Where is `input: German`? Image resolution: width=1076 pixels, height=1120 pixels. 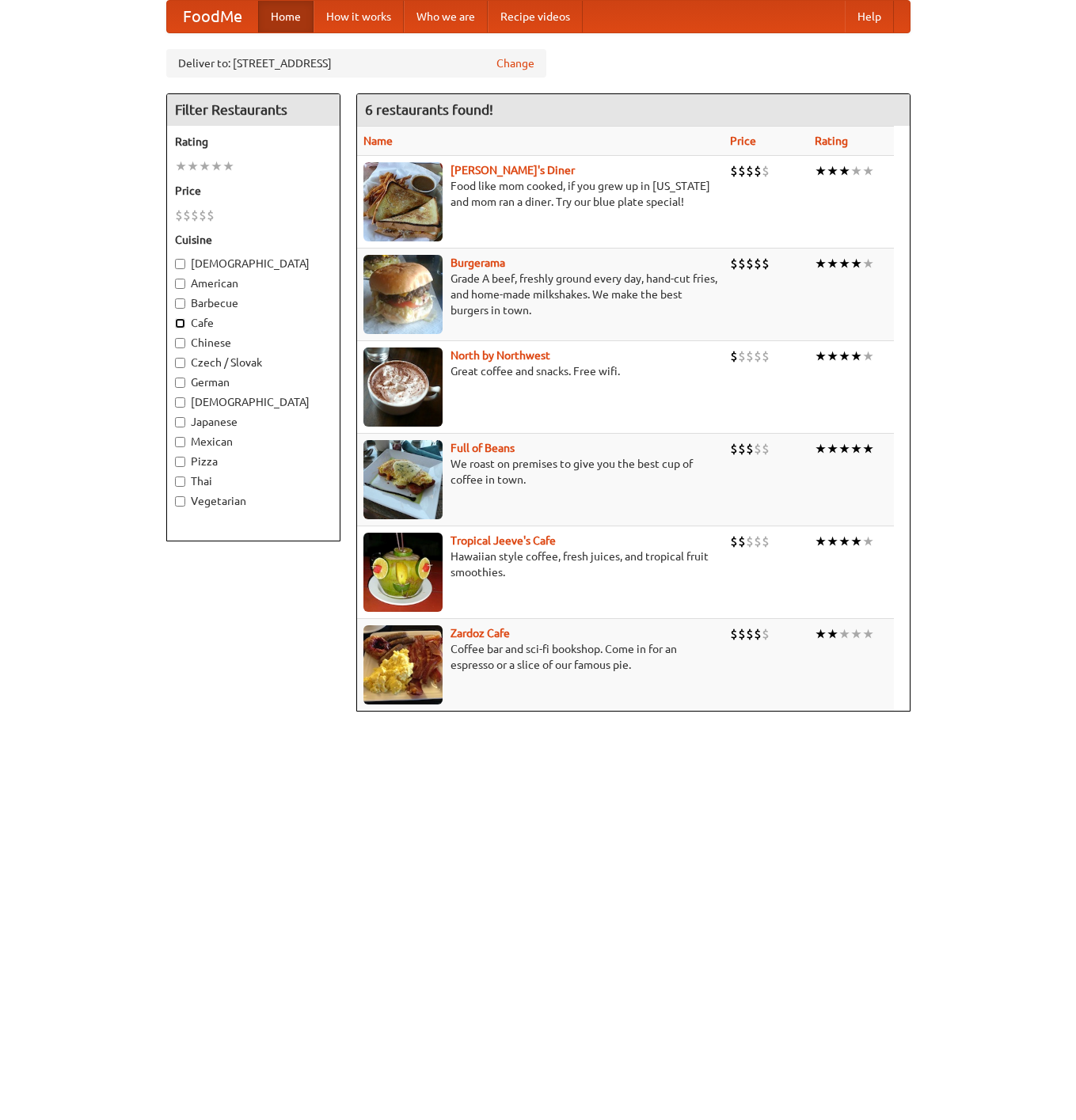
input: German is located at coordinates (180, 382).